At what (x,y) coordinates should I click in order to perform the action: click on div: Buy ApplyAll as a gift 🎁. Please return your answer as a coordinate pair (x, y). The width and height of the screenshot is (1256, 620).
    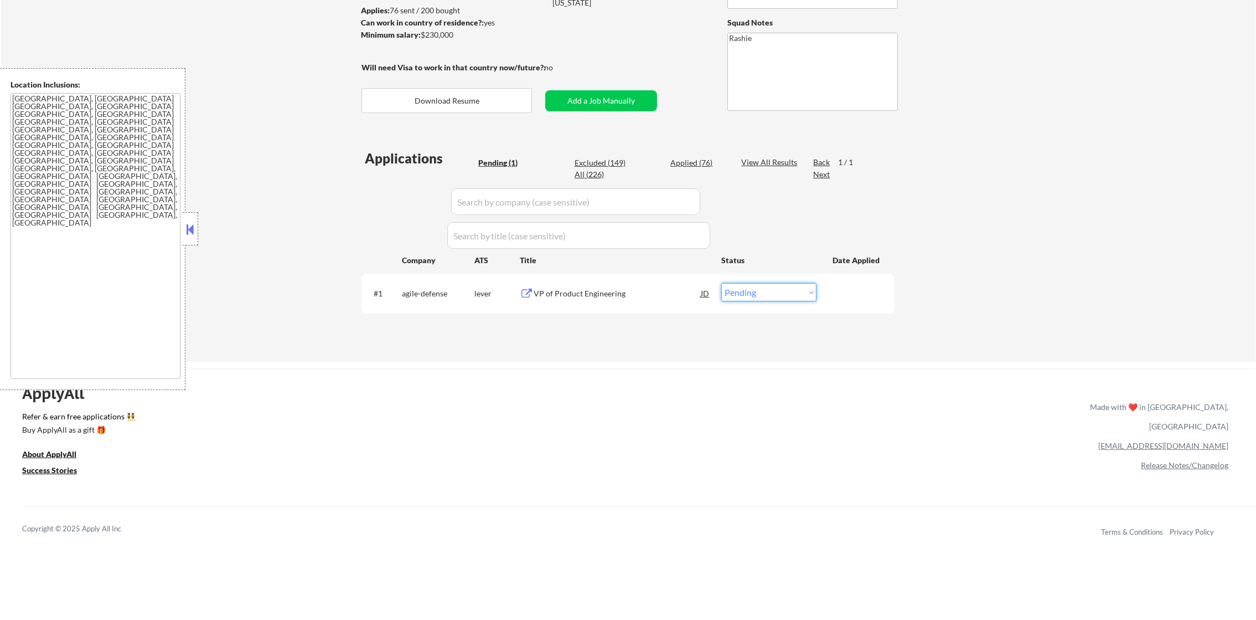
    Looking at the image, I should click on (78, 430).